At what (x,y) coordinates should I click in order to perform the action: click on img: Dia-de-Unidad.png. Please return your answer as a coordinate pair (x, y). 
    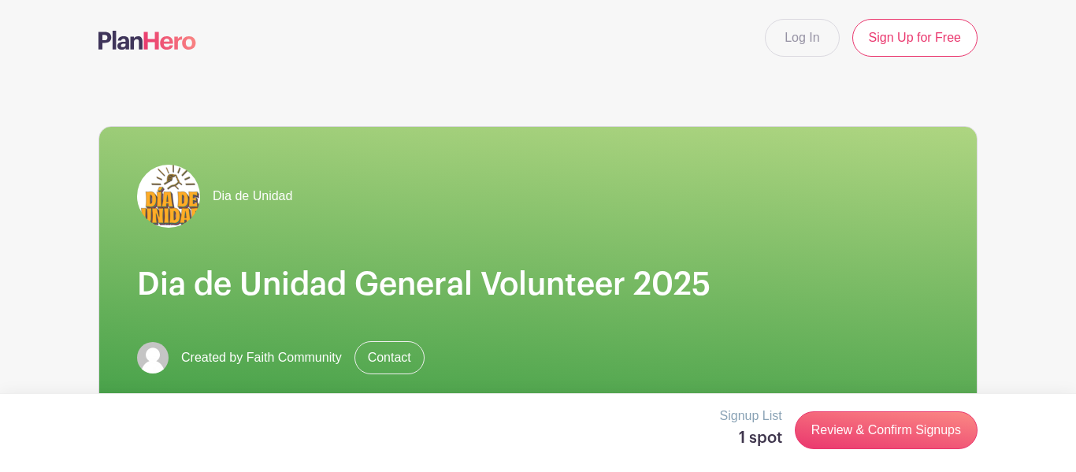
    Looking at the image, I should click on (169, 196).